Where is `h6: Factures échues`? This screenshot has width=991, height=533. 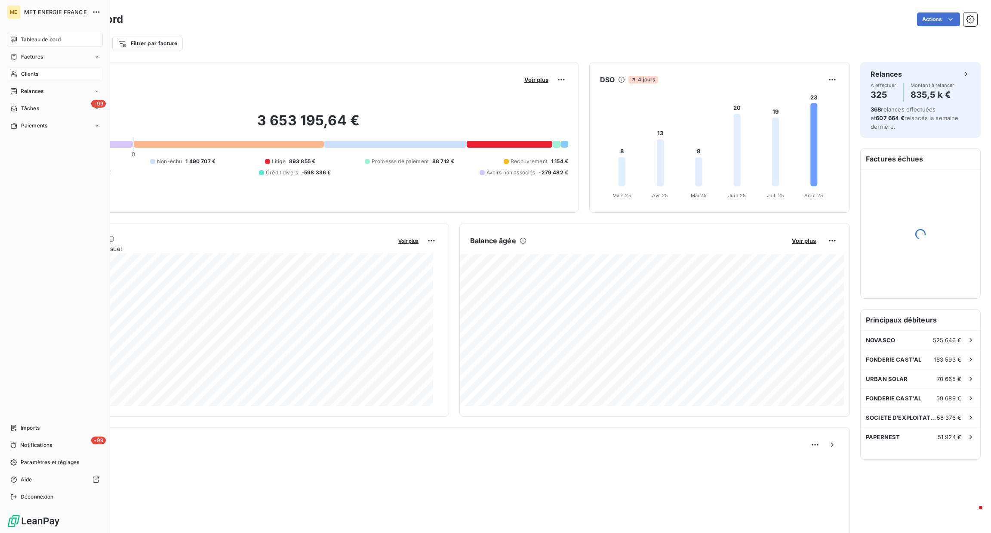 h6: Factures échues is located at coordinates (921, 159).